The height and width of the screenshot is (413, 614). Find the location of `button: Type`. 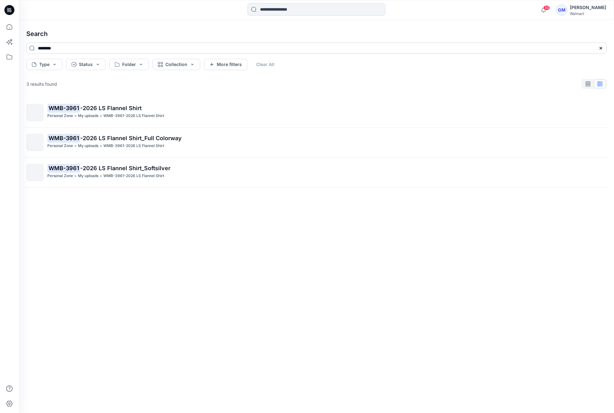

button: Type is located at coordinates (44, 65).